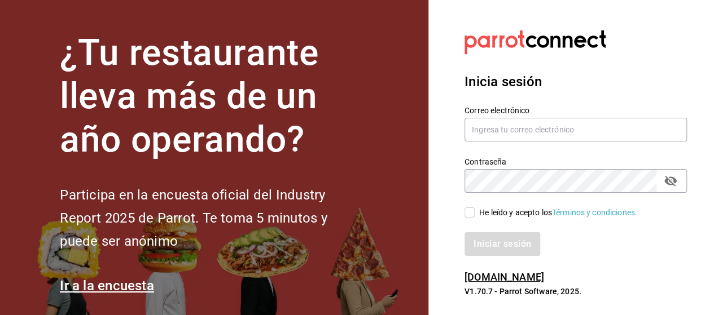 The width and height of the screenshot is (714, 315). Describe the element at coordinates (576, 292) in the screenshot. I see `p: V1.70.7 - Parrot Software, 2025.` at that location.